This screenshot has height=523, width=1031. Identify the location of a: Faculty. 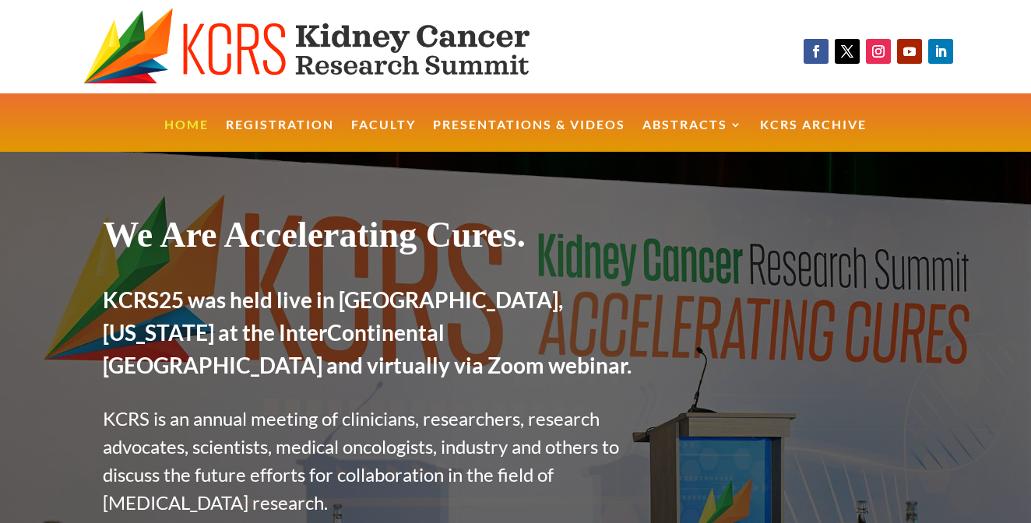
(383, 135).